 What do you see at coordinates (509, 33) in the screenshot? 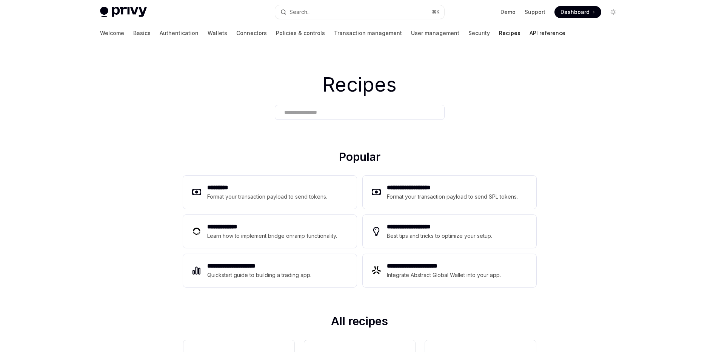
I see `a: Recipes` at bounding box center [509, 33].